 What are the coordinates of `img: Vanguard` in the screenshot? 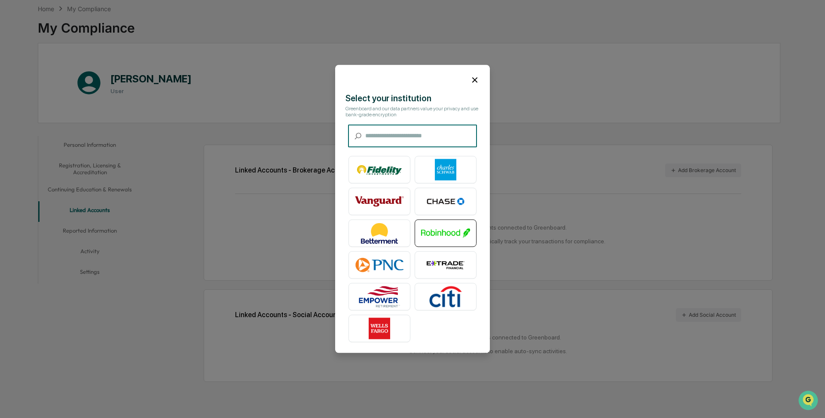 It's located at (379, 202).